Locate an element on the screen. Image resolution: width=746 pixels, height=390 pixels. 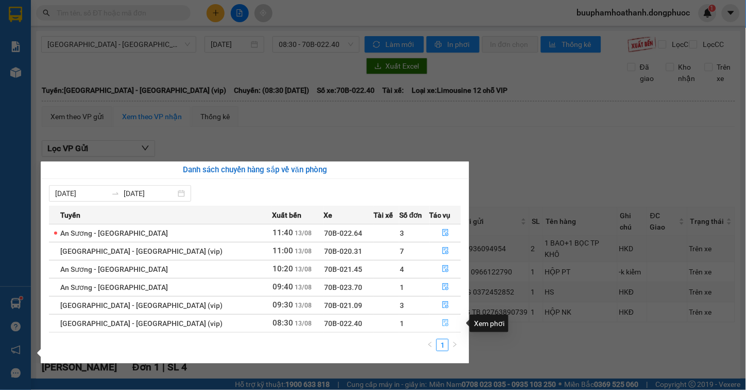
button: right is located at coordinates (455, 345).